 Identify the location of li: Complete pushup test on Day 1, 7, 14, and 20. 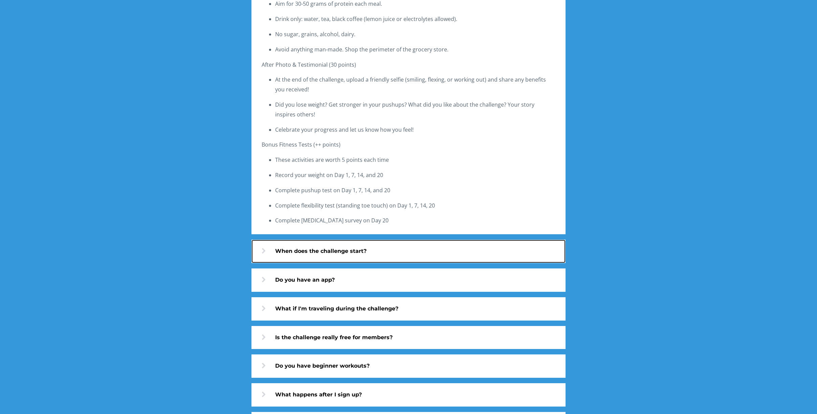
(415, 190).